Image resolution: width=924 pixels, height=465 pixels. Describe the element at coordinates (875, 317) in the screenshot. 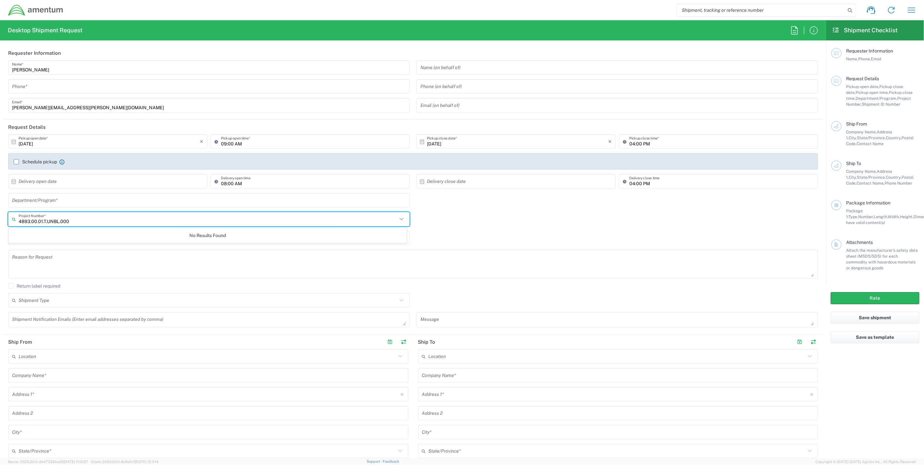

I see `button: Save shipment` at that location.